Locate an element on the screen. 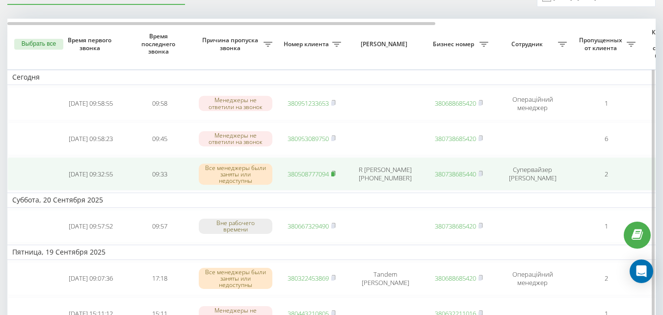  a: 380508777094 is located at coordinates (308, 174).